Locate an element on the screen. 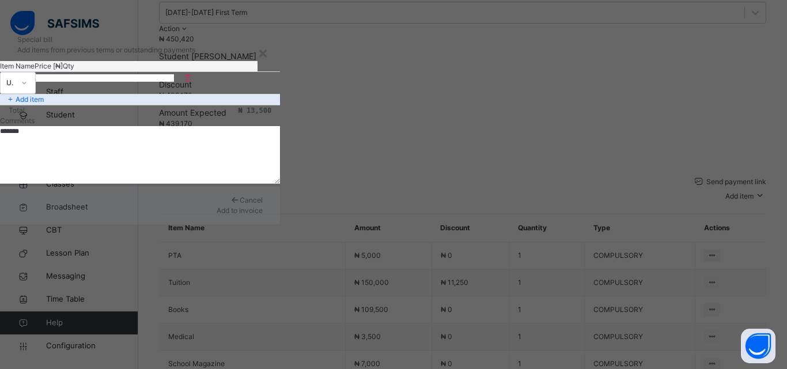  span: Cancel is located at coordinates (251, 200).